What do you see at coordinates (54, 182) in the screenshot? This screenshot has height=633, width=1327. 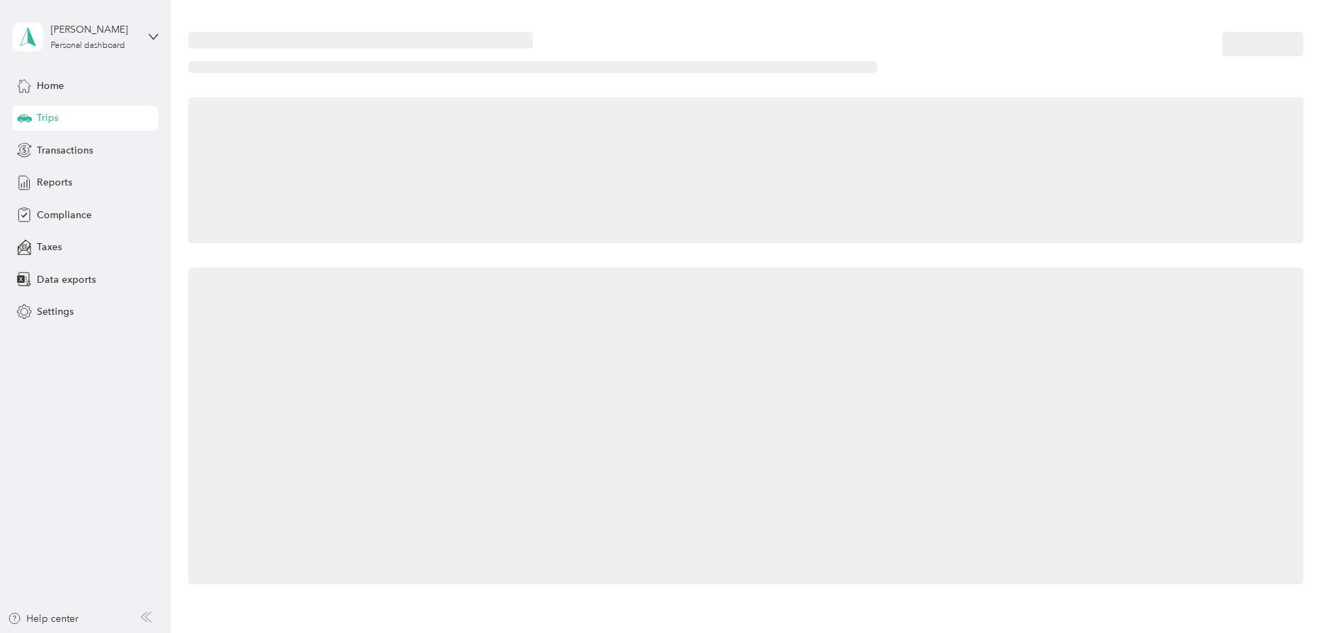 I see `span: Reports` at bounding box center [54, 182].